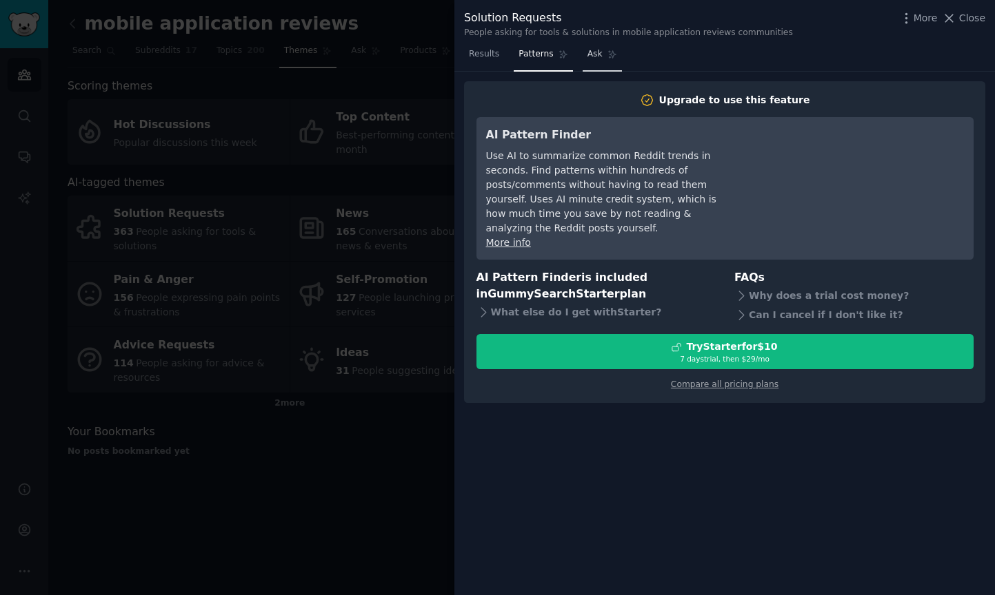  I want to click on button: More, so click(918, 18).